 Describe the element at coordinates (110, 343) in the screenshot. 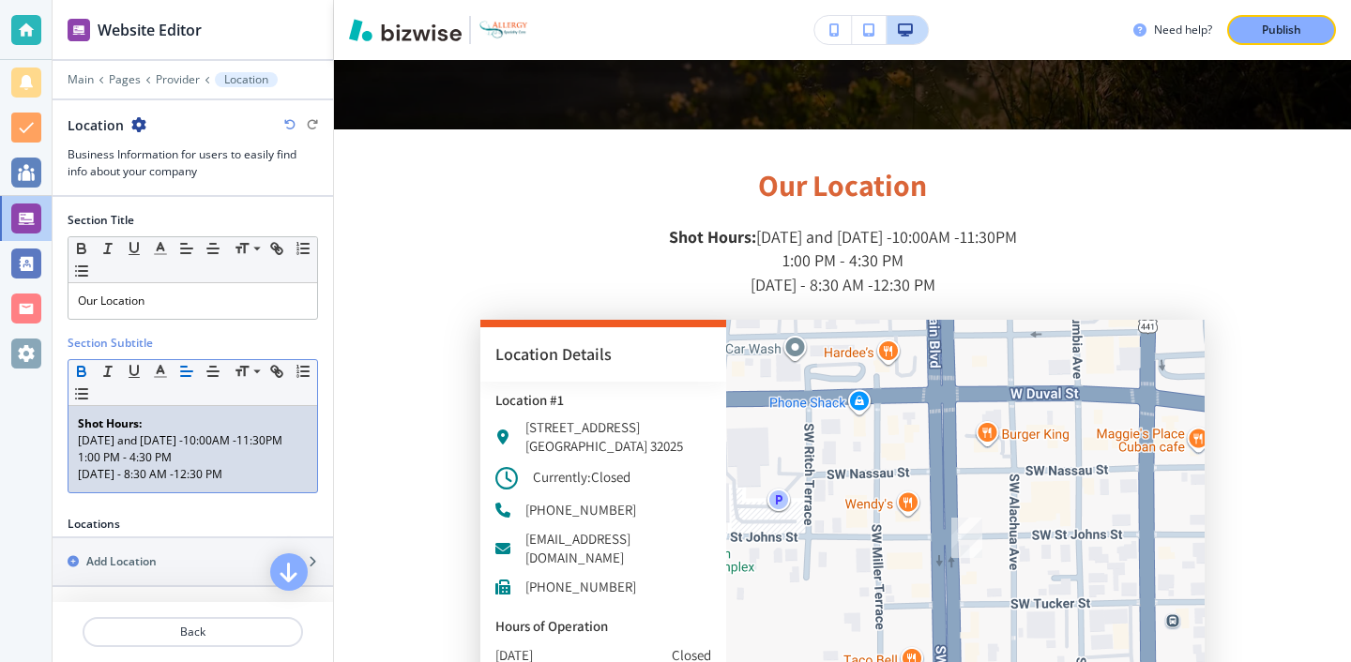

I see `h2: Section Subtitle` at that location.